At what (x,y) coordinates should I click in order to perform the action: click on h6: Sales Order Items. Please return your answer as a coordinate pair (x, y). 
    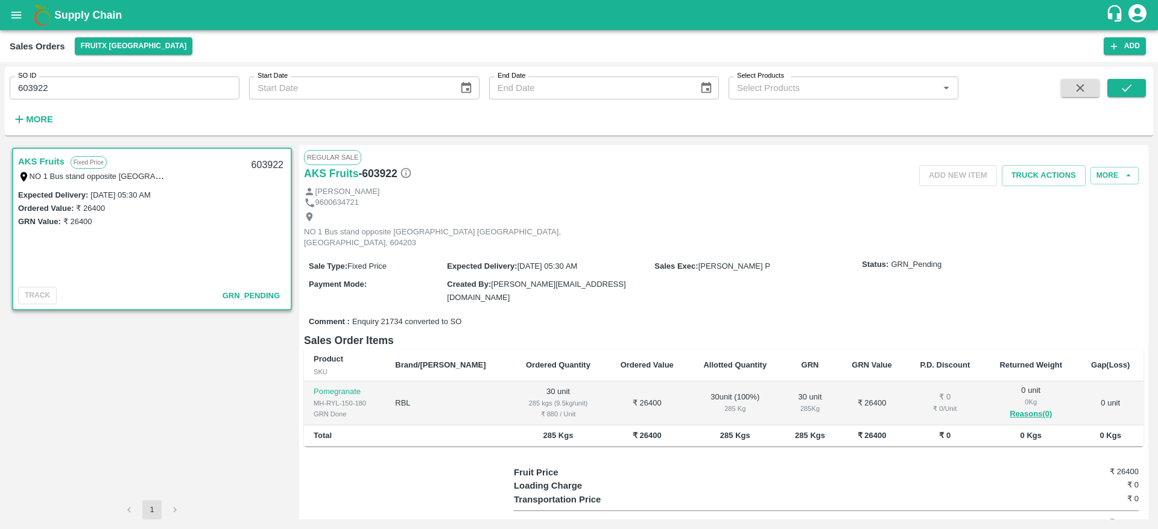
    Looking at the image, I should click on (724, 341).